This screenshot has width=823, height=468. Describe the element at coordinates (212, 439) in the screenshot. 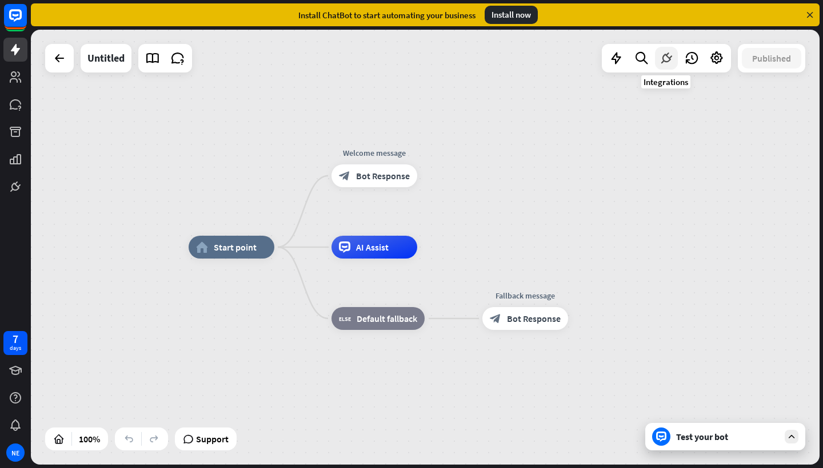

I see `span: Support` at that location.